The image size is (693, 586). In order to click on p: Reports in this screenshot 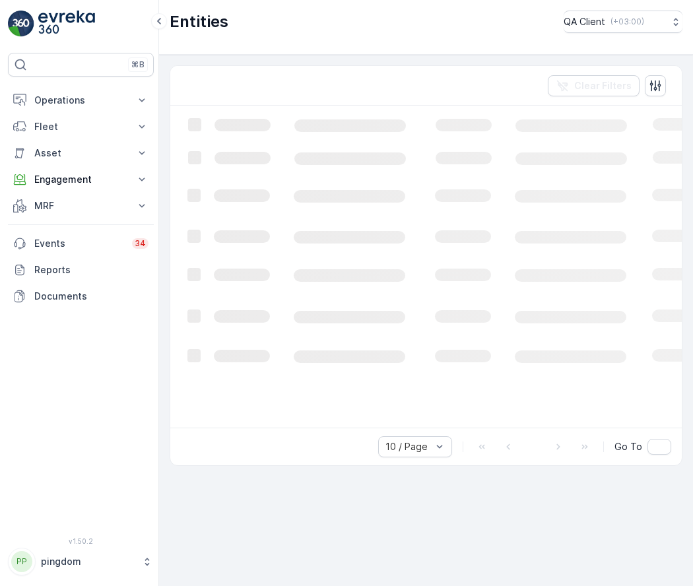, I will do `click(91, 270)`.